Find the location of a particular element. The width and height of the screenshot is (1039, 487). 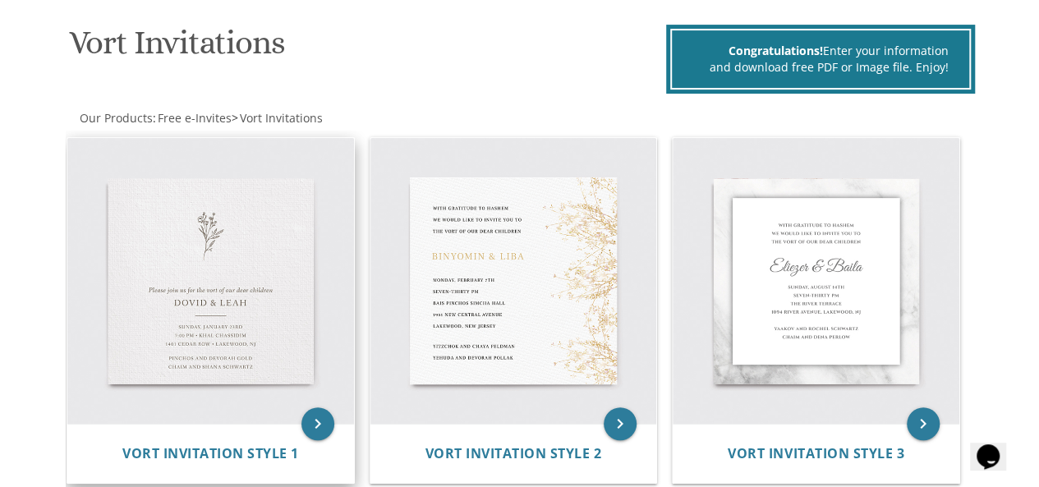

div: Enter your information is located at coordinates (821, 51).